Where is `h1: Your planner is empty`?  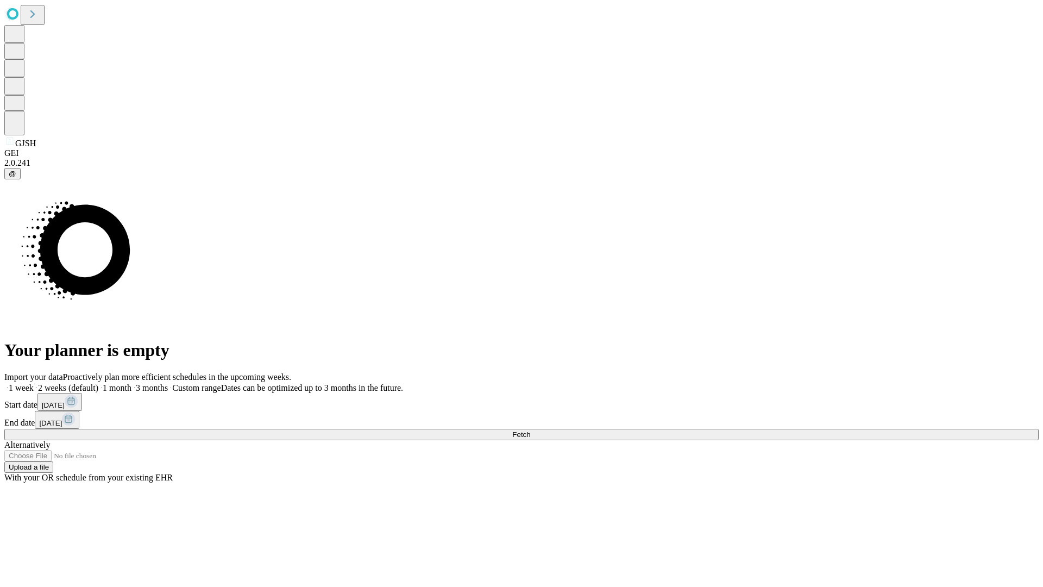
h1: Your planner is empty is located at coordinates (521, 350).